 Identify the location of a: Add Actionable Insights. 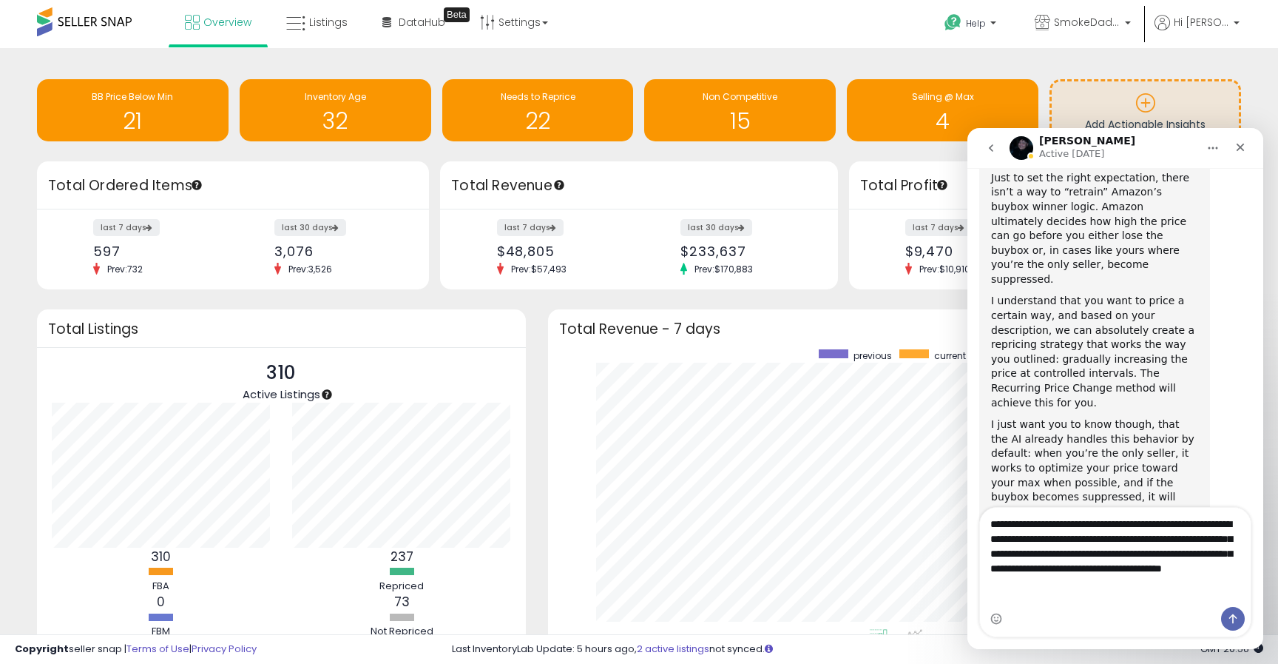
(1145, 109).